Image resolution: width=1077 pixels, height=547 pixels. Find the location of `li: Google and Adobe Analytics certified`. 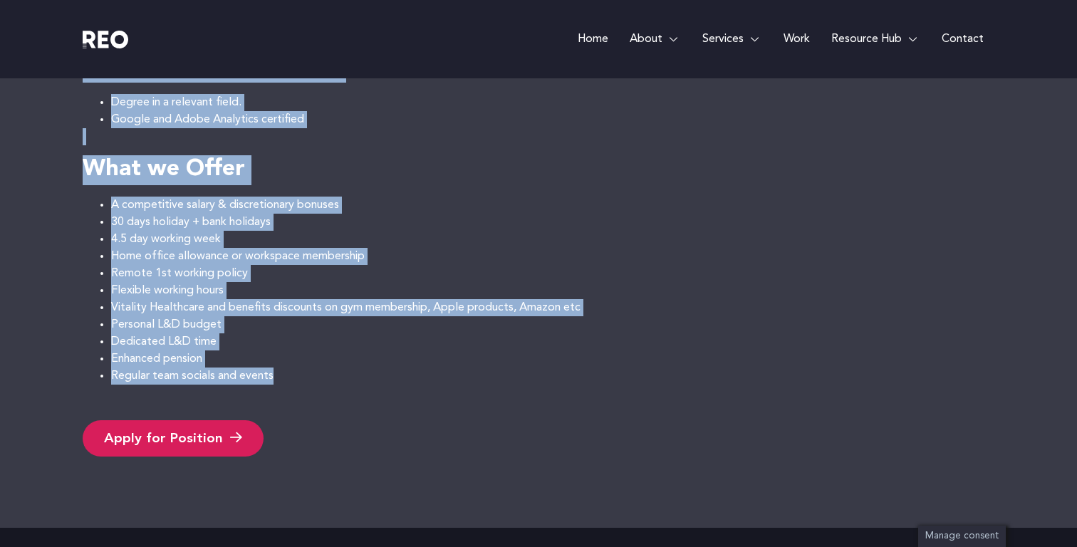

li: Google and Adobe Analytics certified is located at coordinates (553, 120).